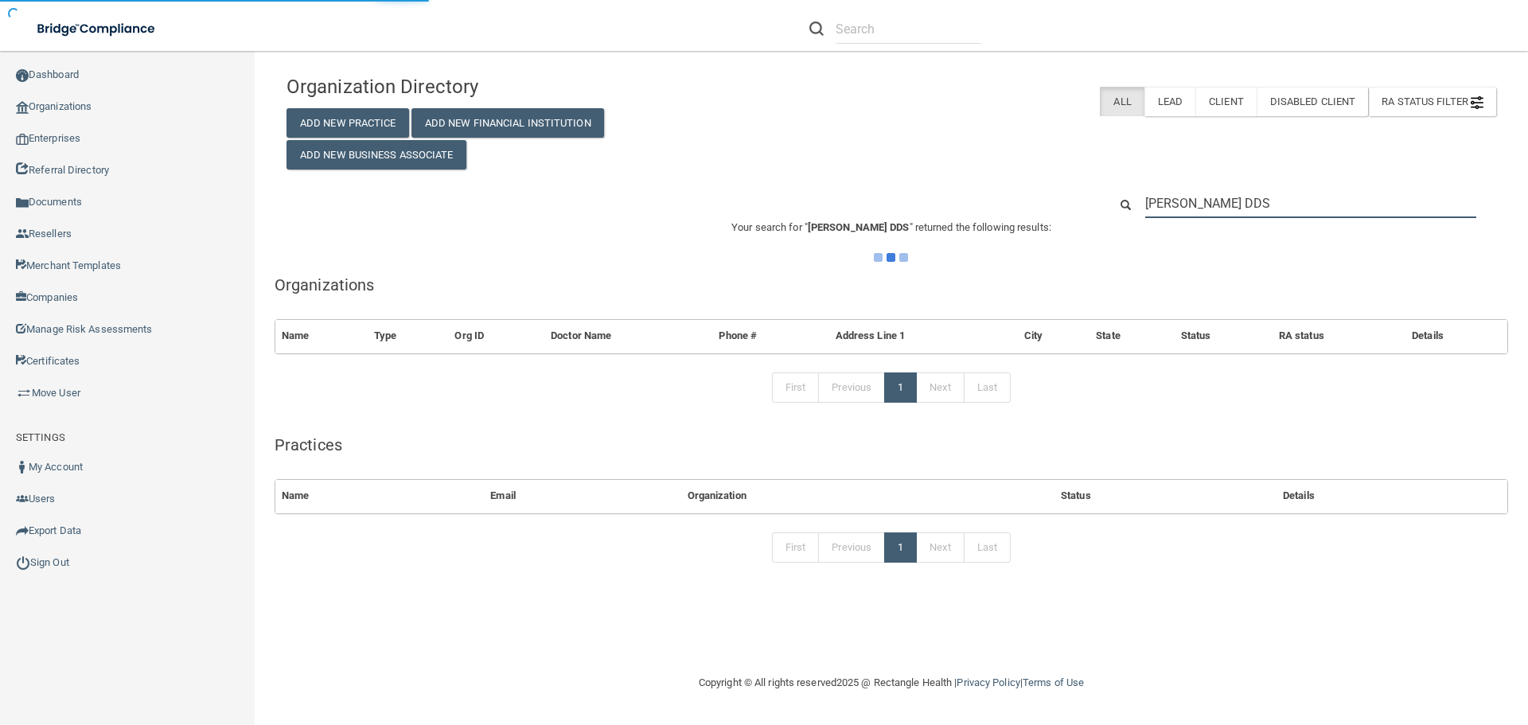 Image resolution: width=1528 pixels, height=725 pixels. What do you see at coordinates (923, 336) in the screenshot?
I see `th: Address Line 1` at bounding box center [923, 336].